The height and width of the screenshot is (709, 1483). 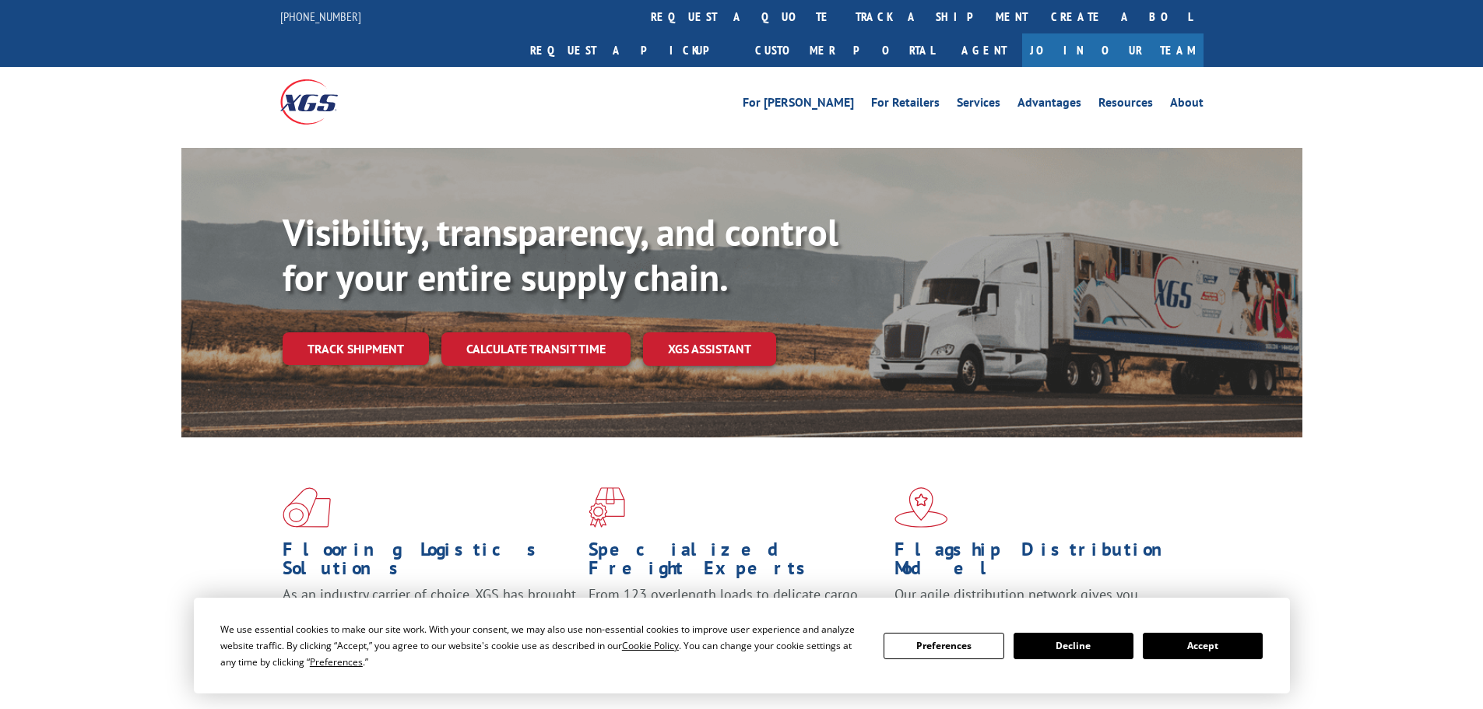 What do you see at coordinates (1038, 603) in the screenshot?
I see `span: Our agile distribution network gives you nationwide inventory management on demand.` at bounding box center [1038, 603].